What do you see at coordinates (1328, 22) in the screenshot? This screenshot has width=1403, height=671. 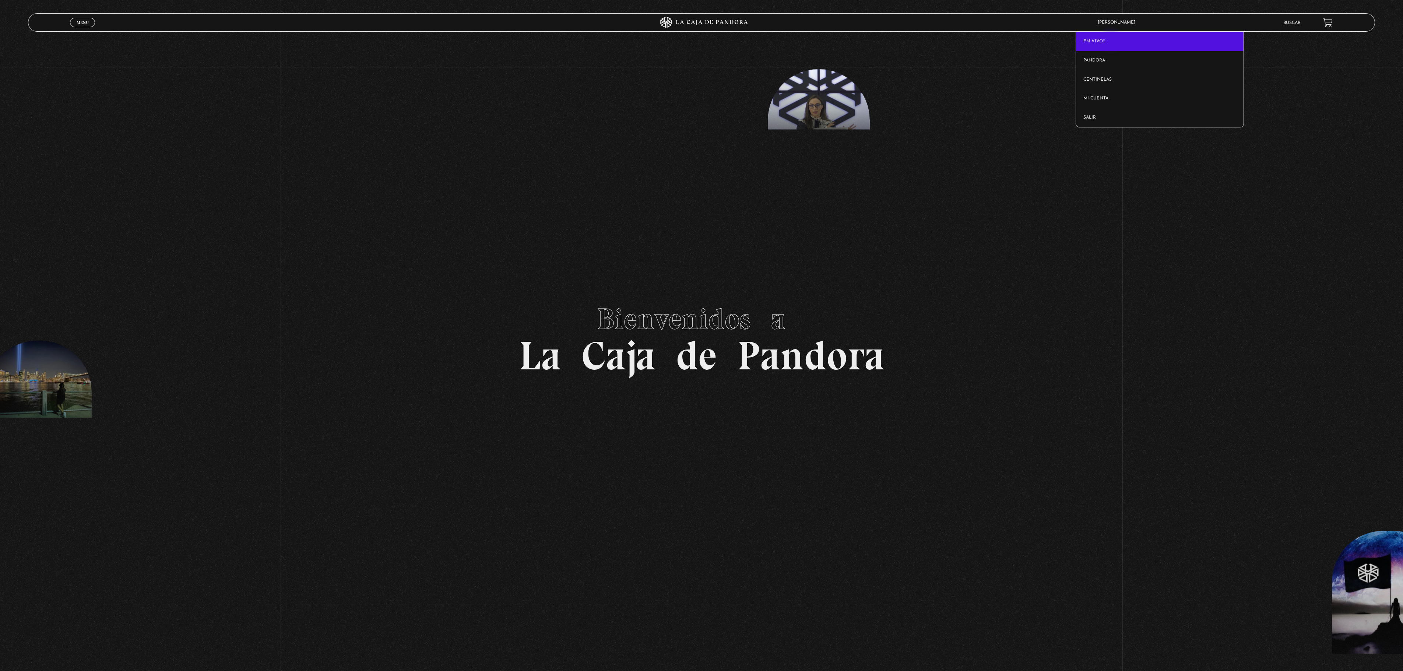 I see `a: View your shopping cart` at bounding box center [1328, 22].